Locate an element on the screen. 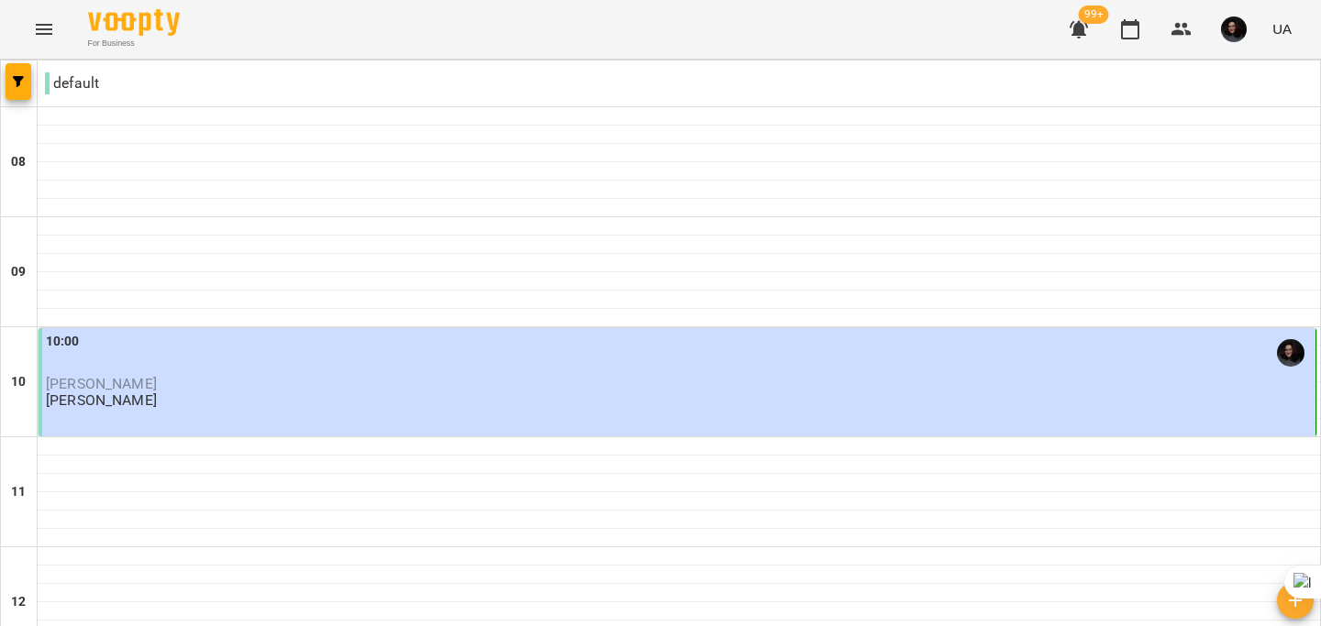  div: Наталія Кобель is located at coordinates (1290, 353).